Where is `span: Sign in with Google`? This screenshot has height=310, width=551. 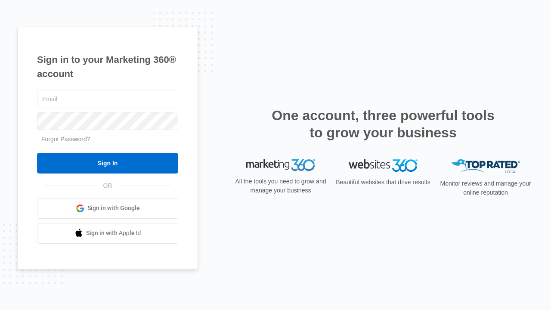
span: Sign in with Google is located at coordinates (114, 208).